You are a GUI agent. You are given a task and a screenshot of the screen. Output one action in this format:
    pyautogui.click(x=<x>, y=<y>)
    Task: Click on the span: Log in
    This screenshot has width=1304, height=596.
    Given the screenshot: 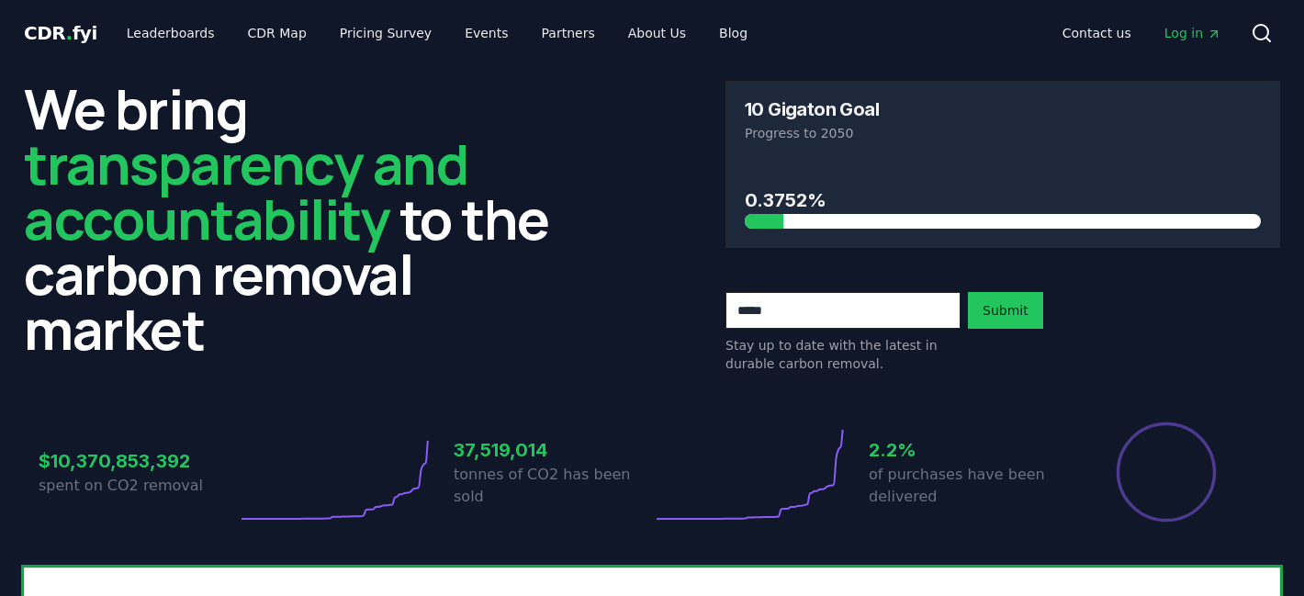 What is the action you would take?
    pyautogui.click(x=1193, y=33)
    